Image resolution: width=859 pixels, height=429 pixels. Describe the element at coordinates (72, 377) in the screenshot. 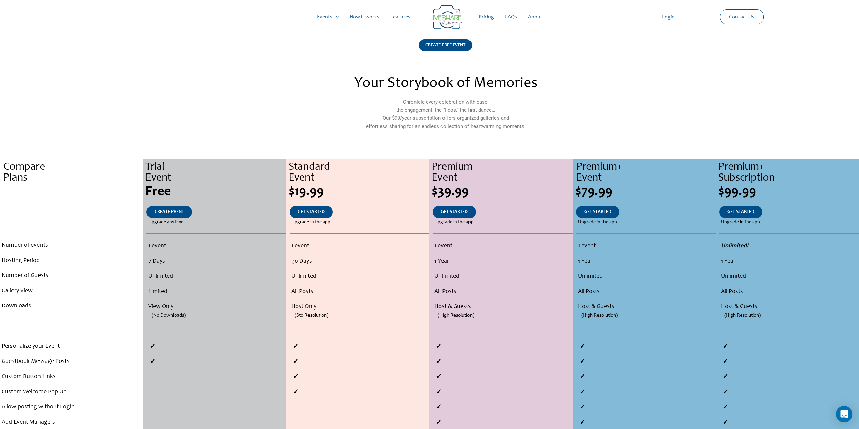

I see `li: Custom Button Links` at that location.